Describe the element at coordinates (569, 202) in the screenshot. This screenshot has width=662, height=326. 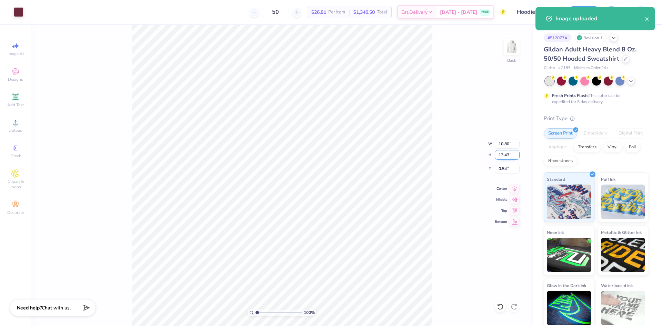
I see `img: Standard` at that location.